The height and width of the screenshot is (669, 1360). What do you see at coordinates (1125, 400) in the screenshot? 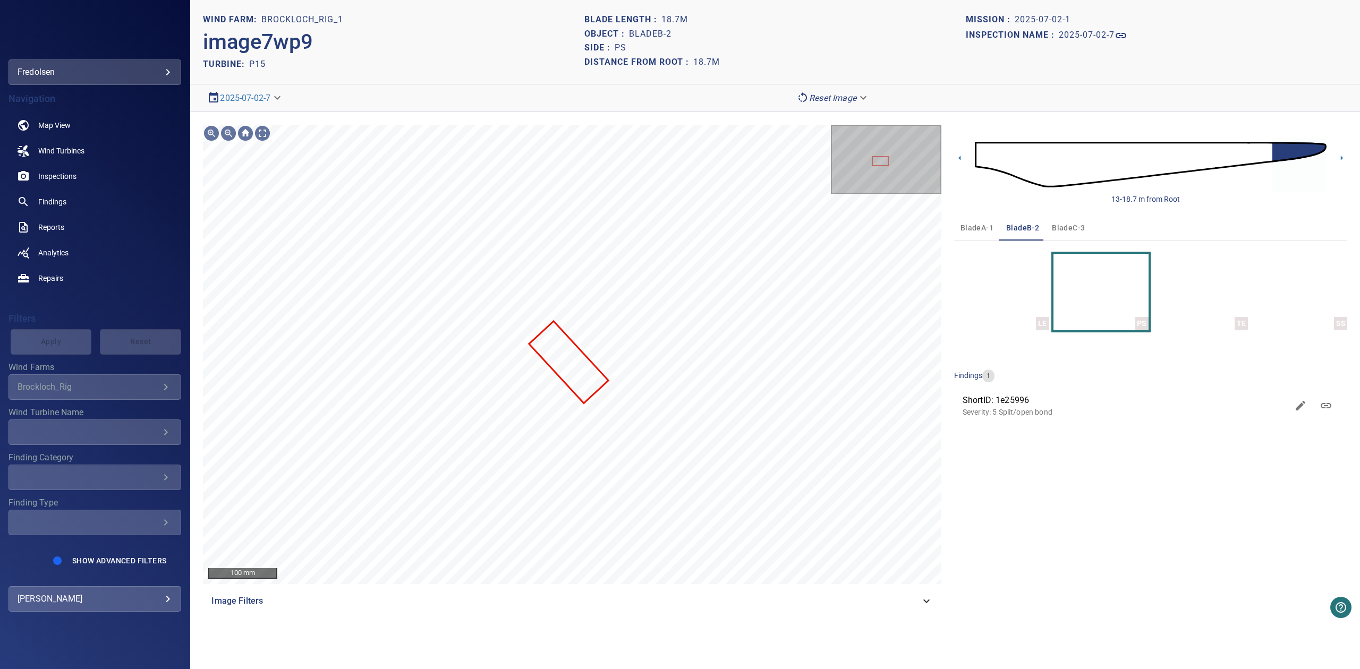
I see `span: ShortID: 1e25996` at bounding box center [1125, 400].